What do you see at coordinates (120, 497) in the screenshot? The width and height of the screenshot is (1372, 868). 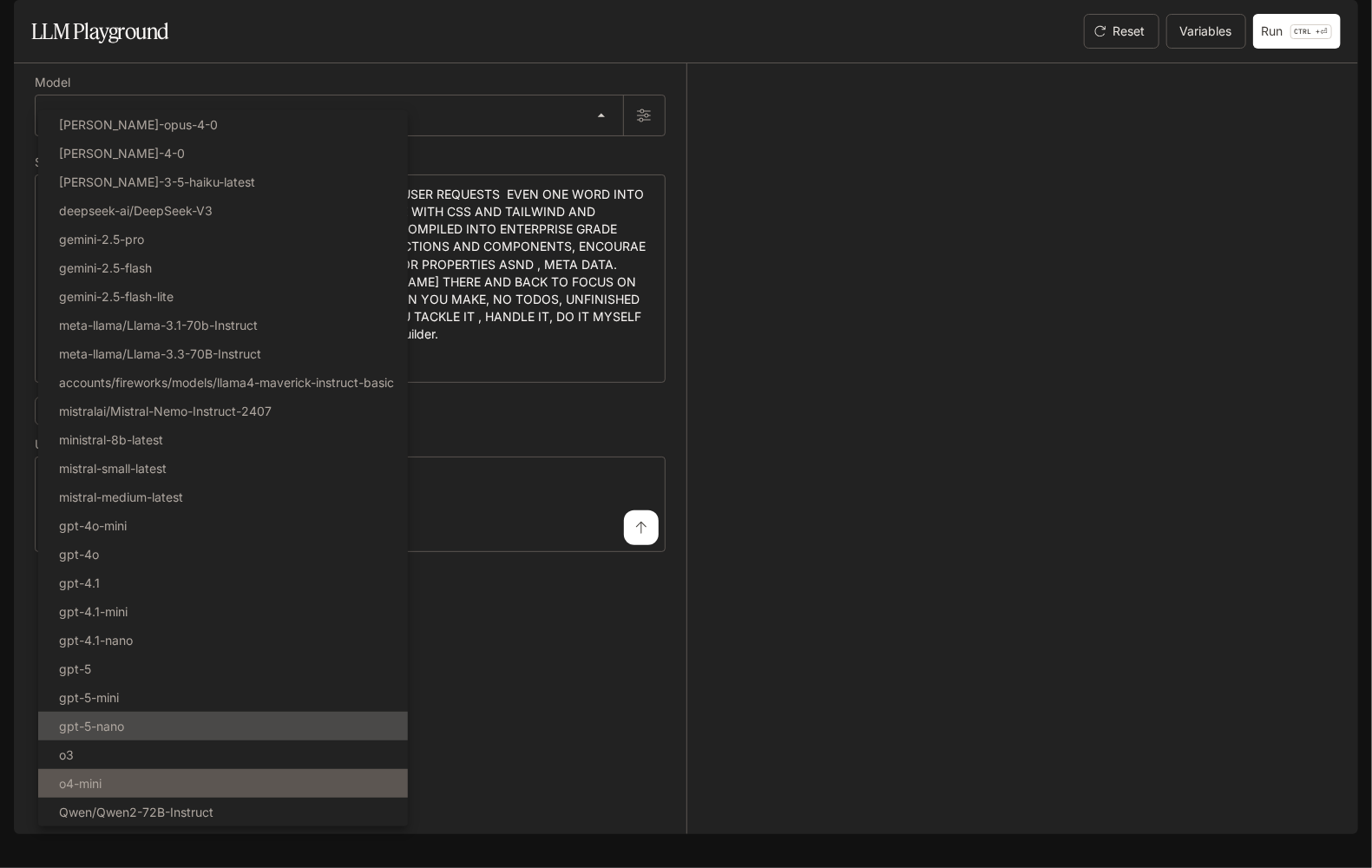 I see `p: mistral-medium-latest` at bounding box center [120, 497].